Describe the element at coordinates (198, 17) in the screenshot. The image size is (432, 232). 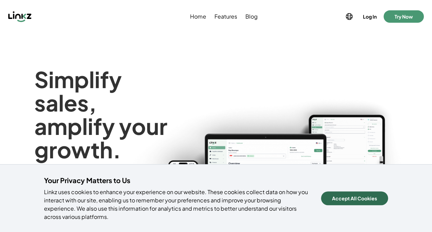
I see `span: Home` at that location.